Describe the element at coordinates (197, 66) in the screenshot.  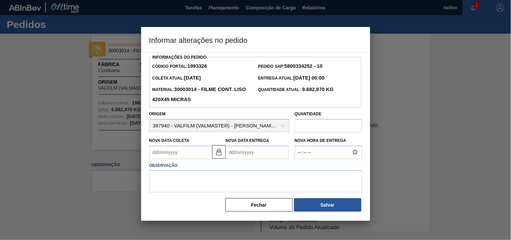
I see `strong: 1993326` at that location.